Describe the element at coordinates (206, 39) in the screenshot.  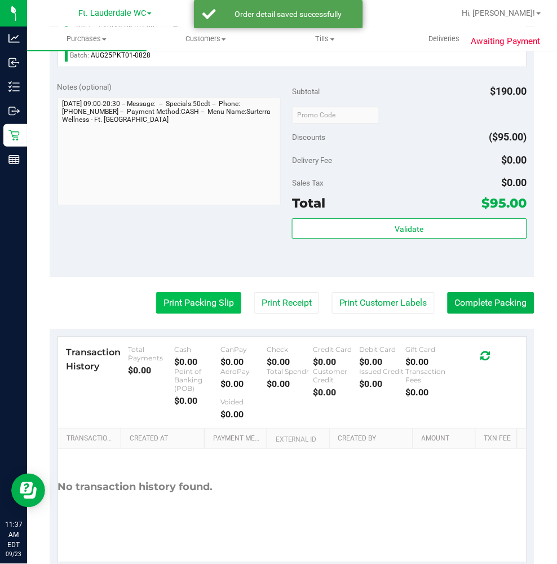
I see `a: Customers` at that location.